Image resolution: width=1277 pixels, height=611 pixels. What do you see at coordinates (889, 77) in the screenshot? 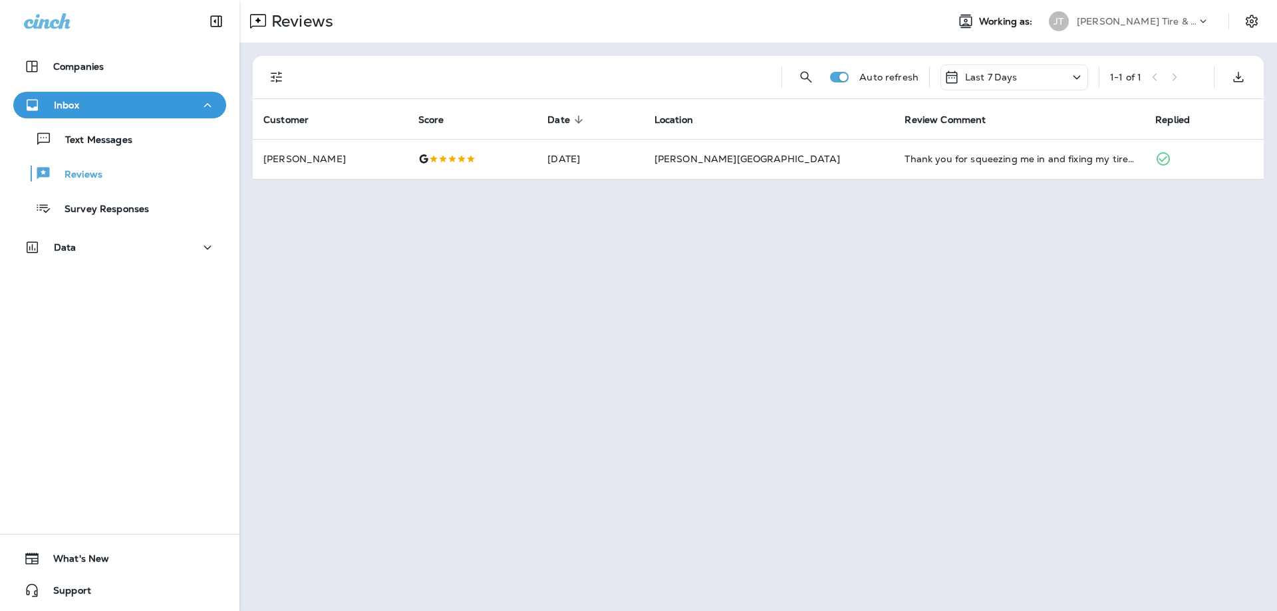
I see `p: Auto refresh` at bounding box center [889, 77].